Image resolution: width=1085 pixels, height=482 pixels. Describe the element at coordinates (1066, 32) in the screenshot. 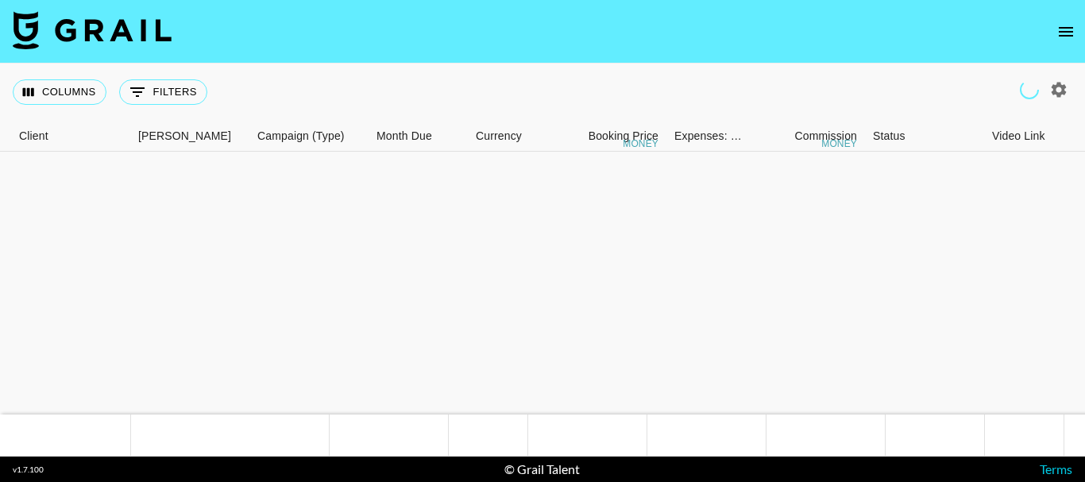

I see `button: open drawer` at that location.